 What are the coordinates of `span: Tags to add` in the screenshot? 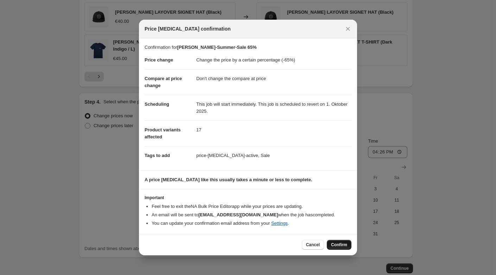 It's located at (157, 155).